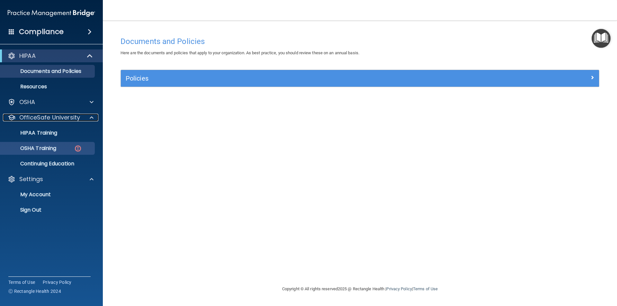 This screenshot has width=617, height=306. I want to click on p: OfficeSafe University, so click(49, 118).